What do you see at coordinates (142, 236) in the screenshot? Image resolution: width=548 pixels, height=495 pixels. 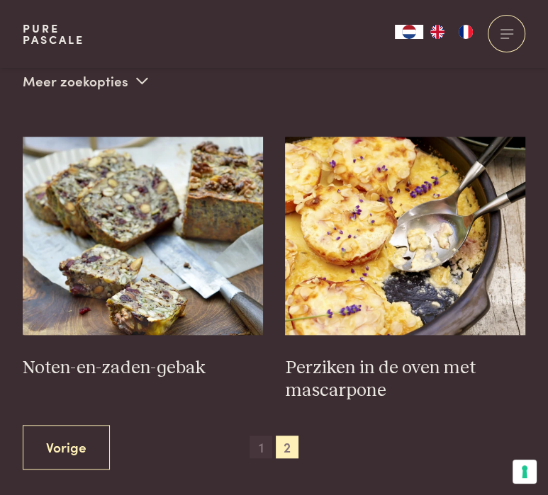 I see `img: Noten-en-zaden-gebak` at bounding box center [142, 236].